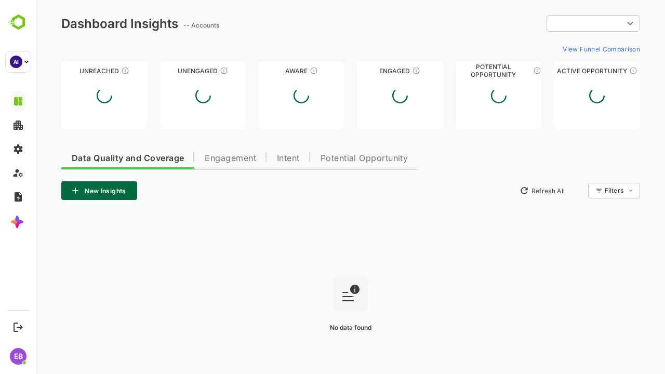  What do you see at coordinates (167, 71) in the screenshot?
I see `div: Unengaged` at bounding box center [167, 71].